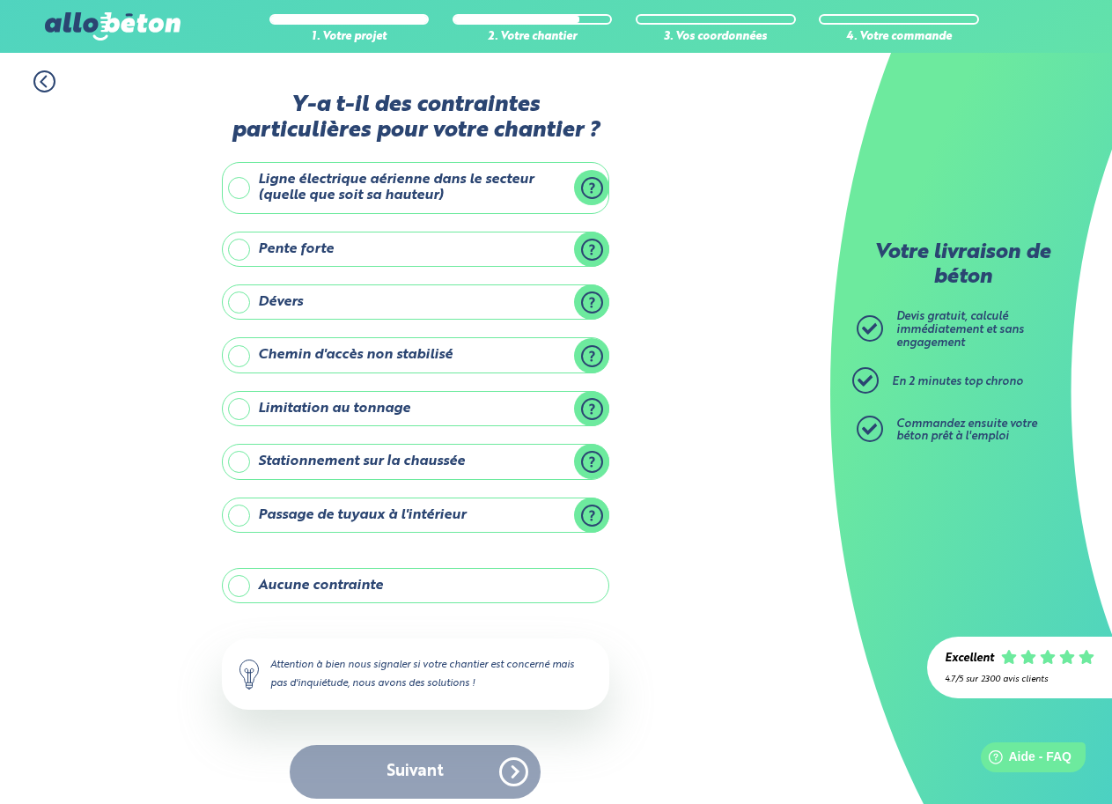  Describe the element at coordinates (899, 37) in the screenshot. I see `div: 4. Votre commande` at that location.